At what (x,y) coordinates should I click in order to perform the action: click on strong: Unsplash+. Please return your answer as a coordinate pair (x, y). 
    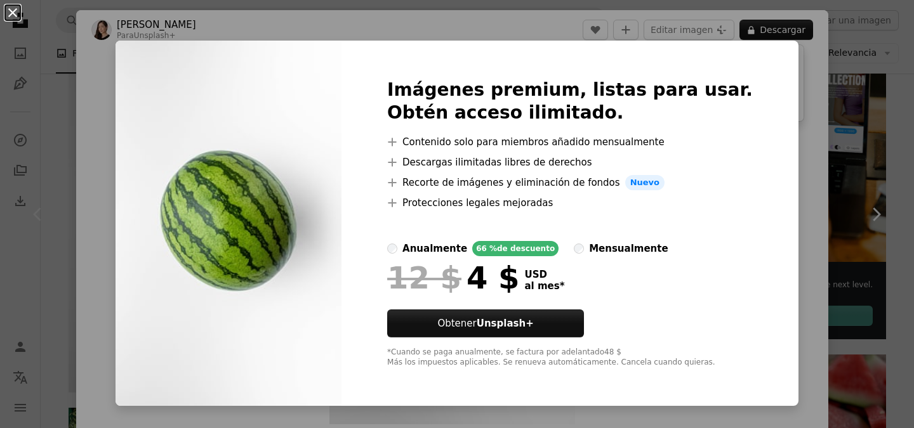
    Looking at the image, I should click on (505, 324).